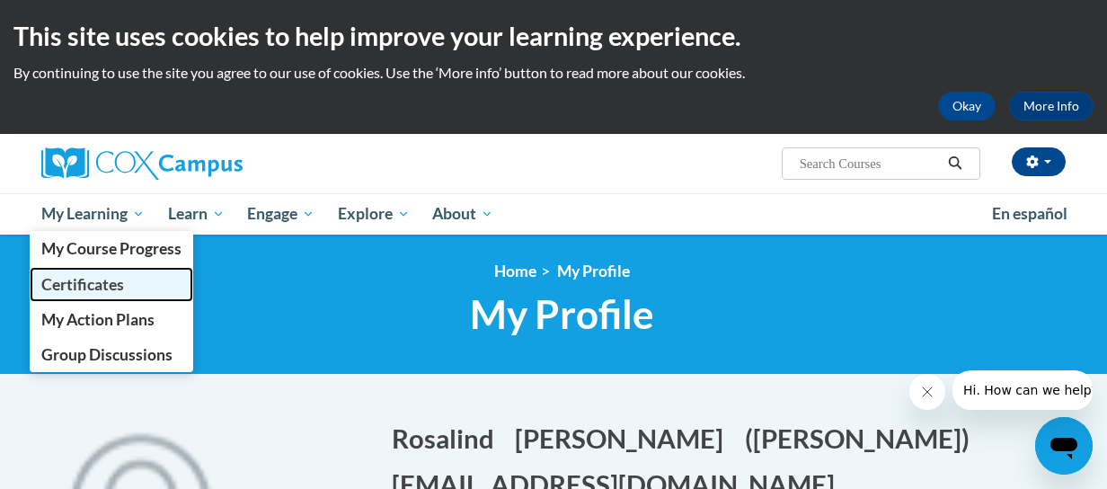 The width and height of the screenshot is (1107, 489). I want to click on button: Okay, so click(967, 106).